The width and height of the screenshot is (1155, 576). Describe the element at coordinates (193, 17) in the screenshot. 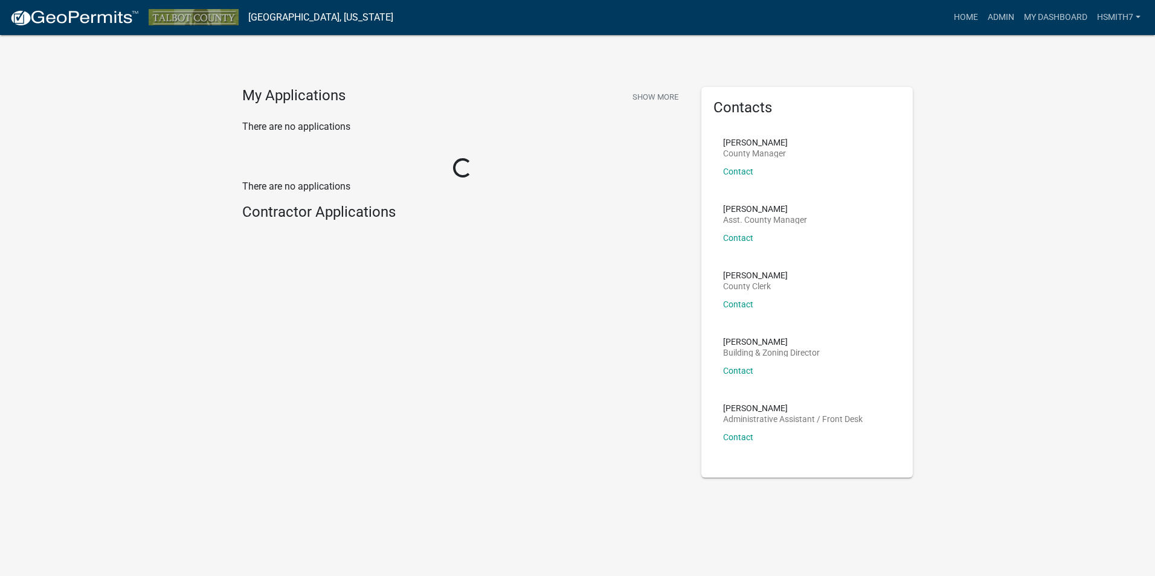

I see `img: Talbot County, Georgia` at that location.